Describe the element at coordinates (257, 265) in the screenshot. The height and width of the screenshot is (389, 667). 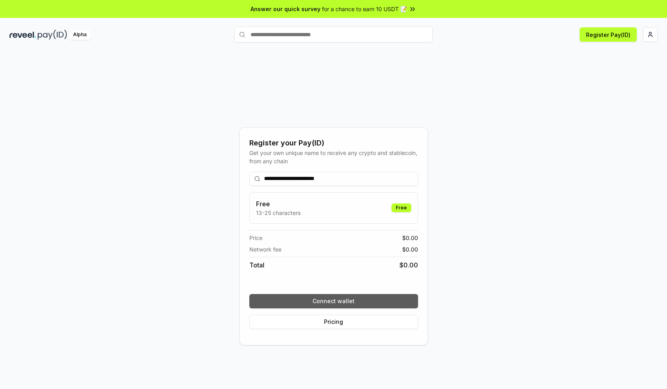
I see `span: Total` at that location.